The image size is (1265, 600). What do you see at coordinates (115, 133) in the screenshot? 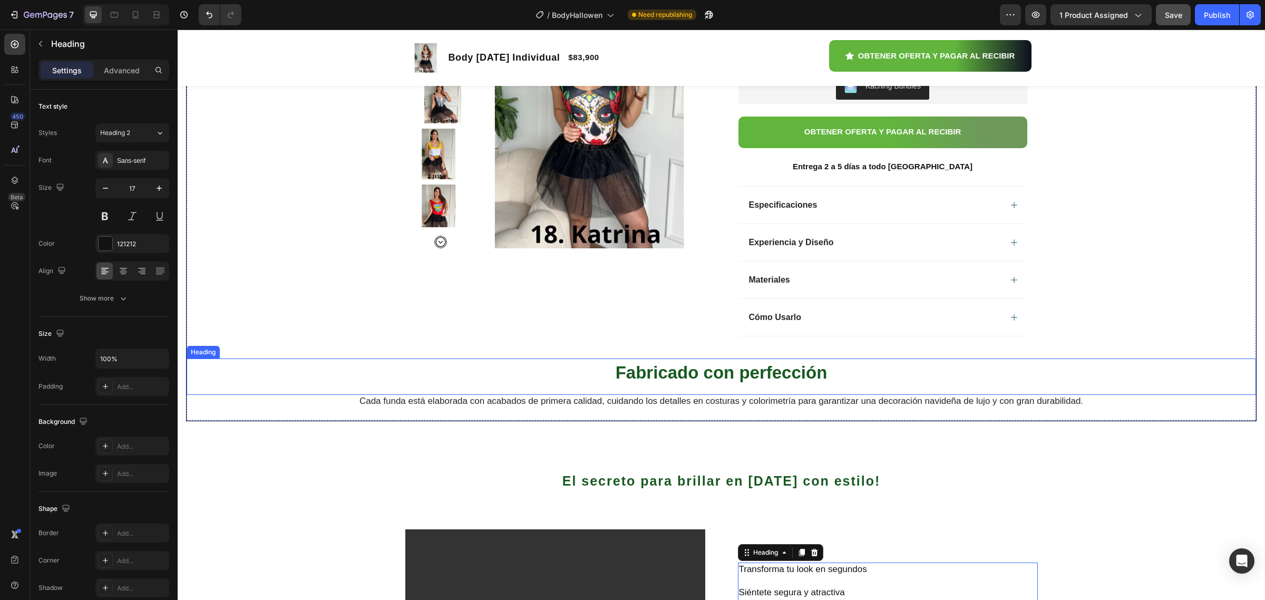
I see `span: Heading 2` at bounding box center [115, 133].